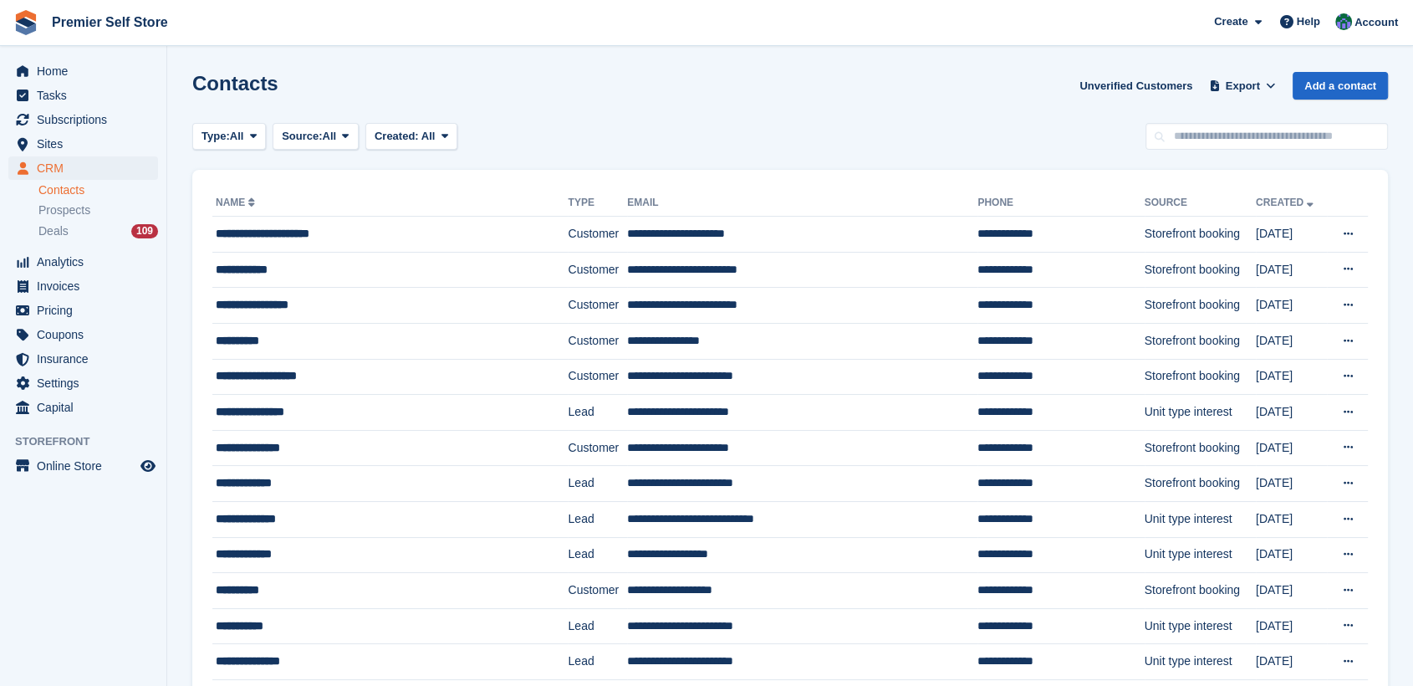 The height and width of the screenshot is (686, 1413). What do you see at coordinates (64, 210) in the screenshot?
I see `span: Prospects` at bounding box center [64, 210].